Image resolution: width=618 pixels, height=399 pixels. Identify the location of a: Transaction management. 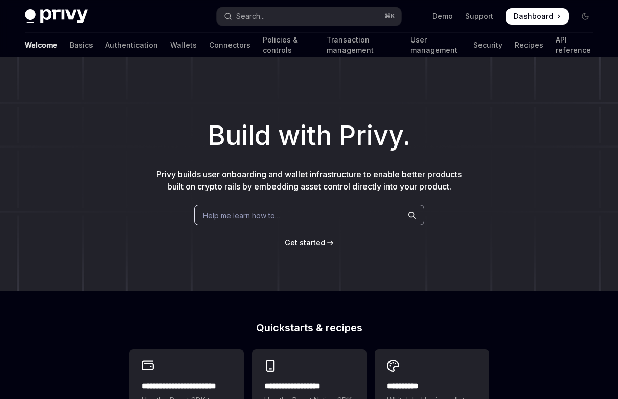
(363, 45).